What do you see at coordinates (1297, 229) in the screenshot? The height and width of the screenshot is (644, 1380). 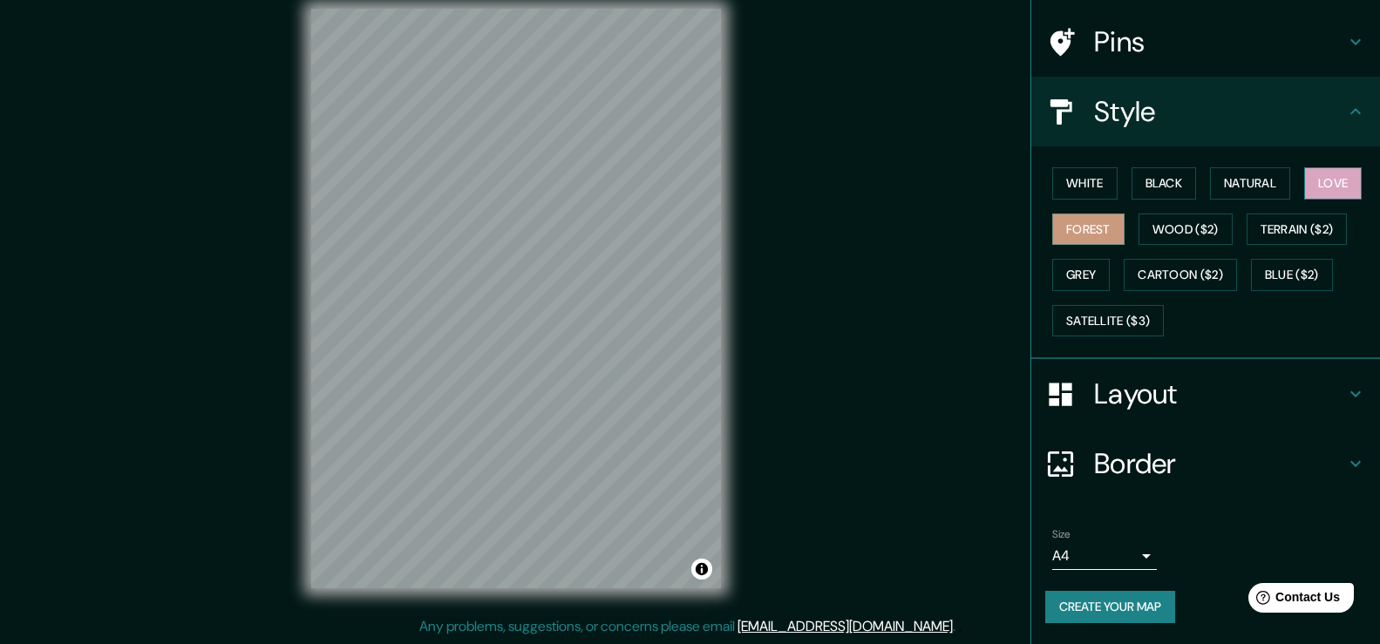 I see `button: Terrain ($2)` at bounding box center [1297, 229].